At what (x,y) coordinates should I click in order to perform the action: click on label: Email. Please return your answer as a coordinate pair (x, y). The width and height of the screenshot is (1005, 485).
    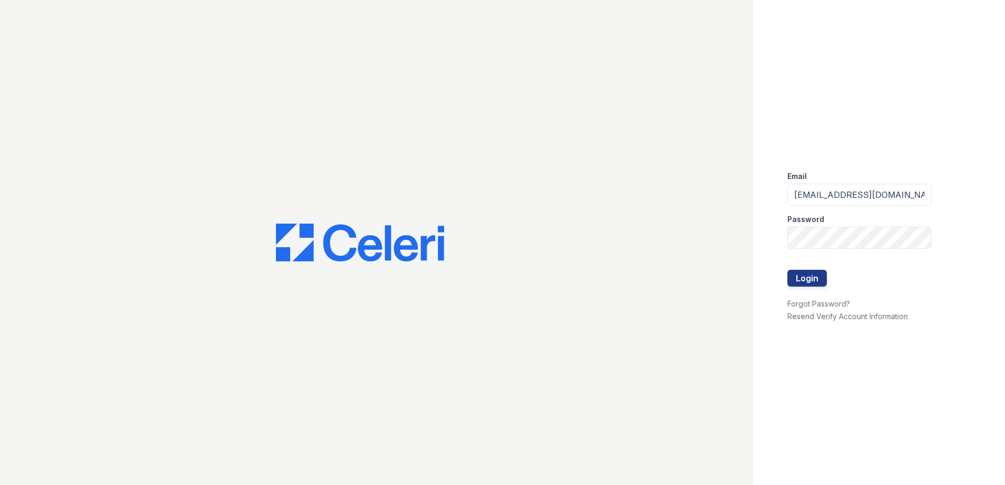
    Looking at the image, I should click on (796, 177).